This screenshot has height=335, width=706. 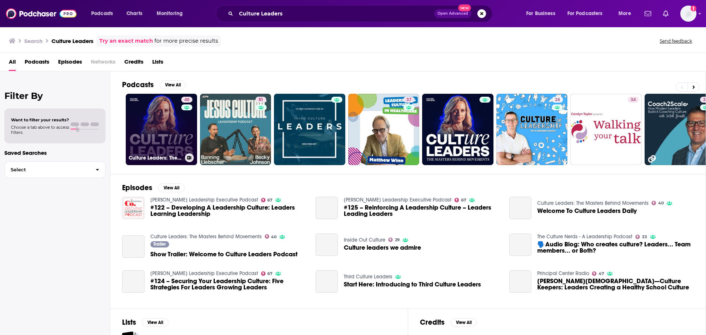 I want to click on span: All, so click(x=12, y=63).